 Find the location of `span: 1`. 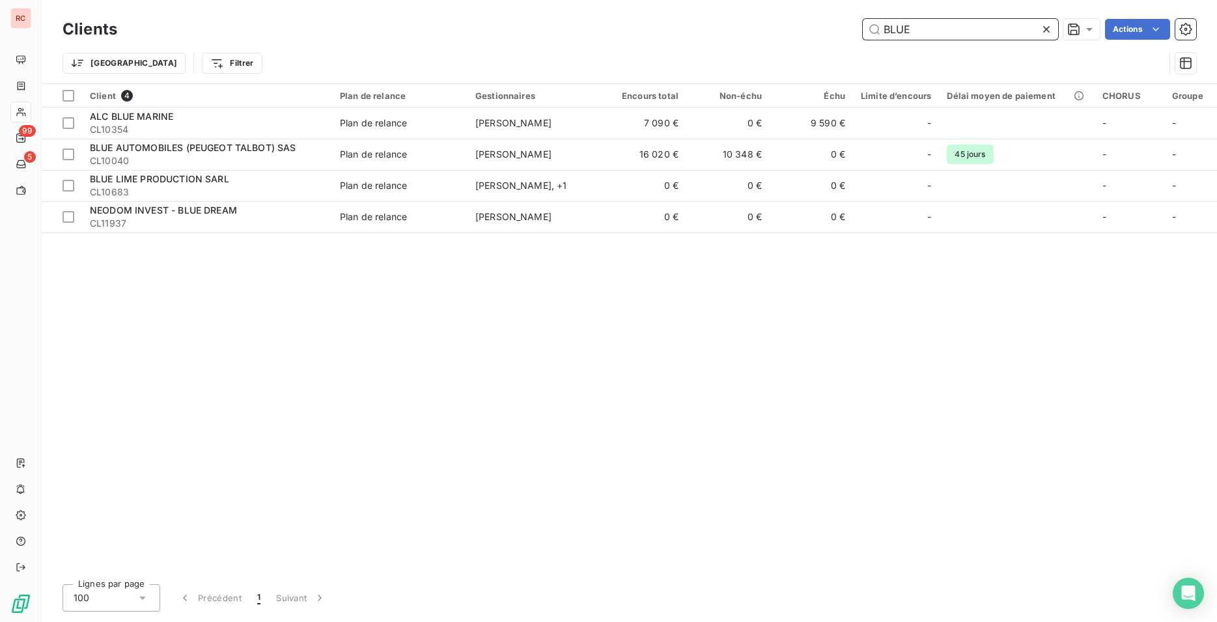

span: 1 is located at coordinates (259, 598).